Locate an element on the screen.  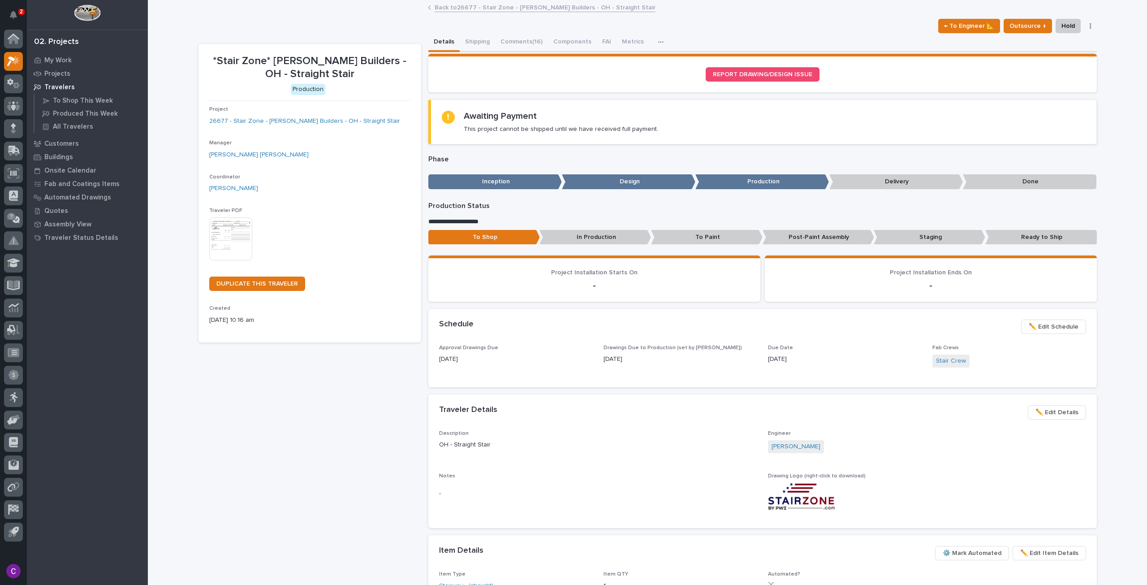
div: Production is located at coordinates (308, 89).